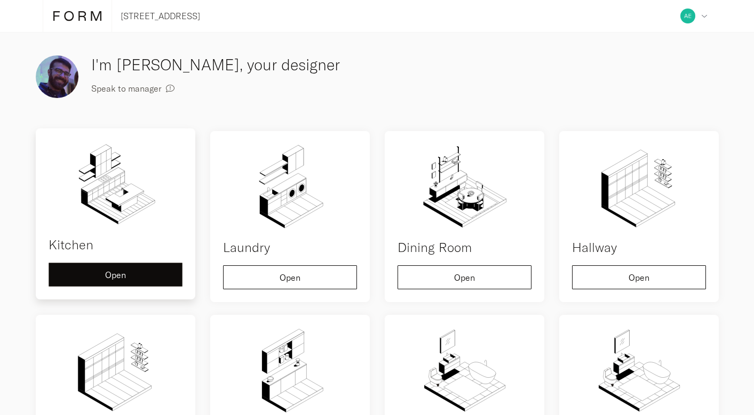 This screenshot has width=754, height=415. I want to click on img: image_720.png, so click(57, 77).